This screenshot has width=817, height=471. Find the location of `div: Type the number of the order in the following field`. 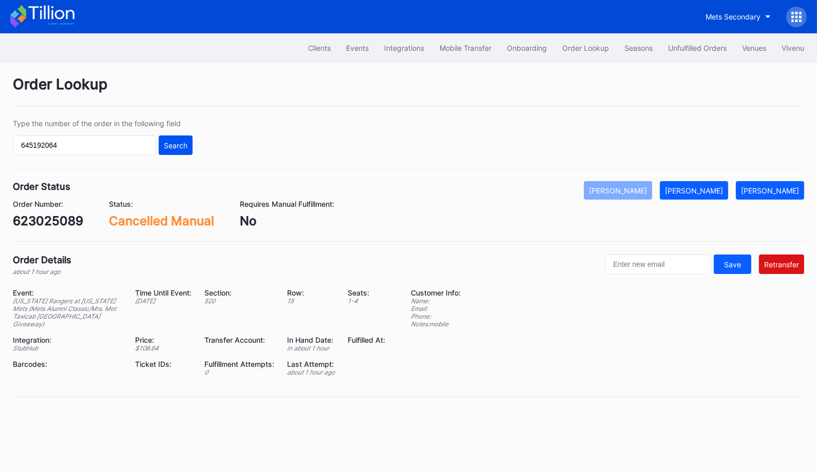

div: Type the number of the order in the following field is located at coordinates (103, 123).